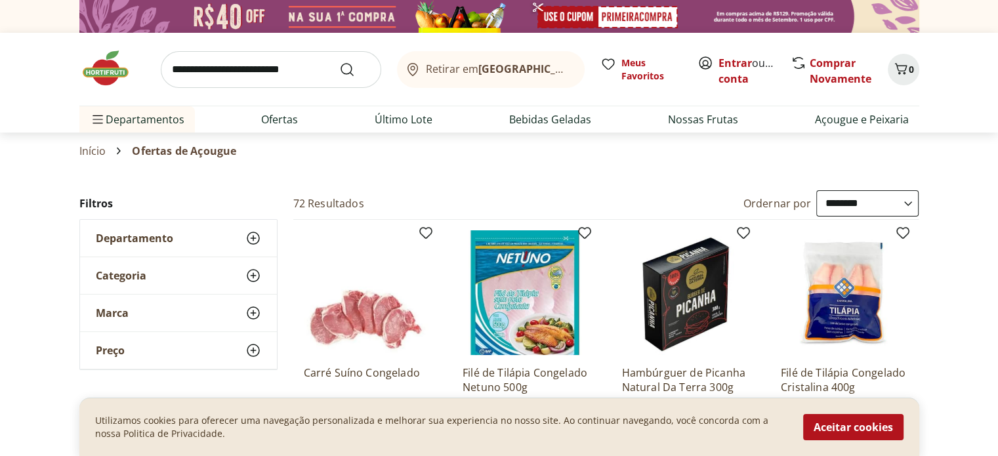  I want to click on p: Filé de Tilápia Congelado Netuno 500g, so click(525, 380).